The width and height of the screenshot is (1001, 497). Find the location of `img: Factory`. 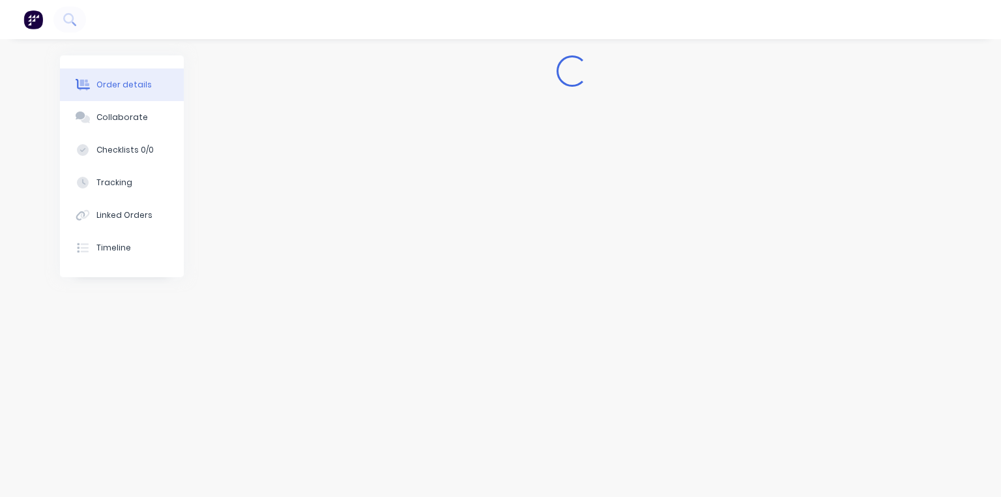

img: Factory is located at coordinates (33, 20).